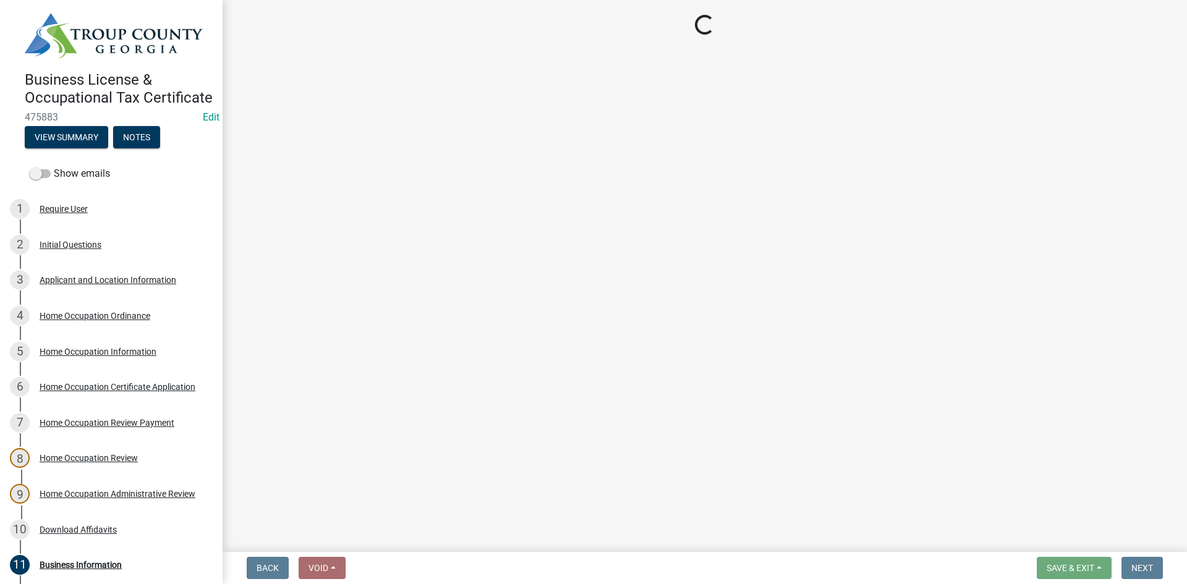 The height and width of the screenshot is (584, 1187). I want to click on div: 8, so click(20, 458).